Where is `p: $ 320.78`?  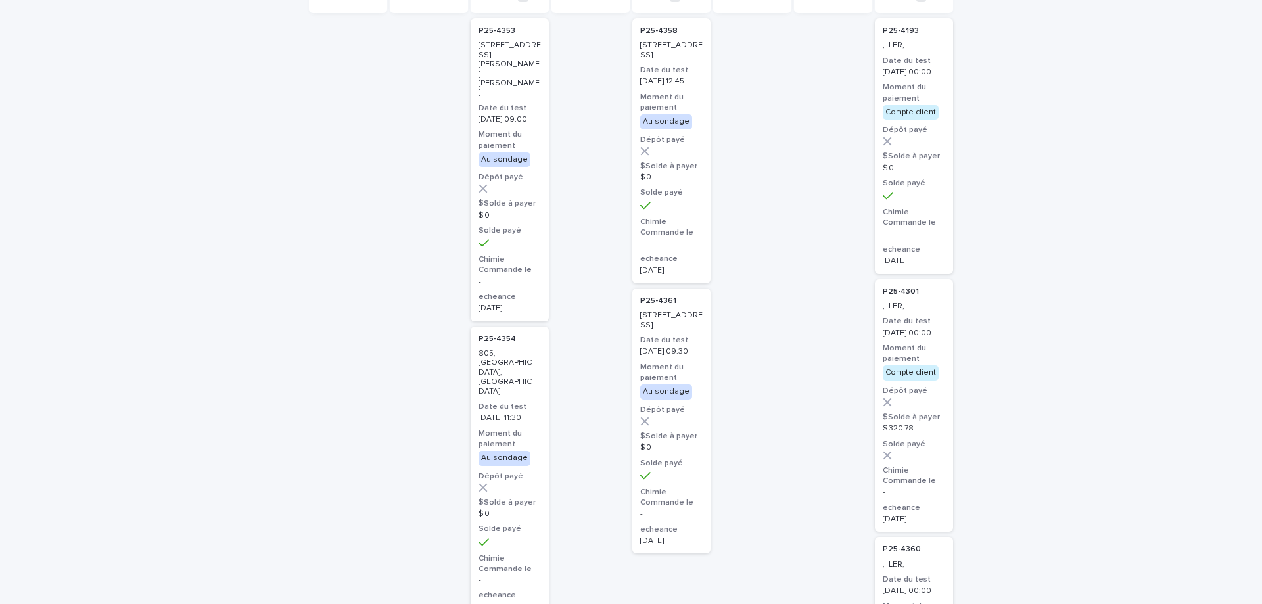 p: $ 320.78 is located at coordinates (914, 429).